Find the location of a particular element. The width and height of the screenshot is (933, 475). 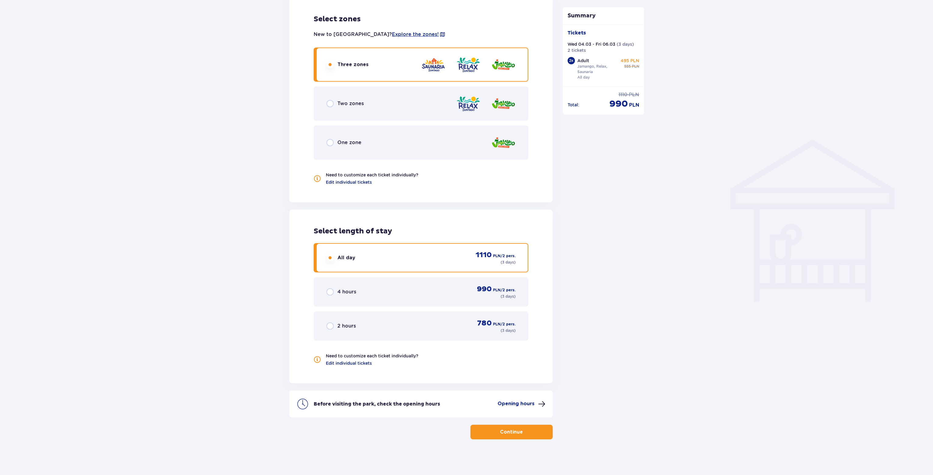

div: 2 x is located at coordinates (571, 61).